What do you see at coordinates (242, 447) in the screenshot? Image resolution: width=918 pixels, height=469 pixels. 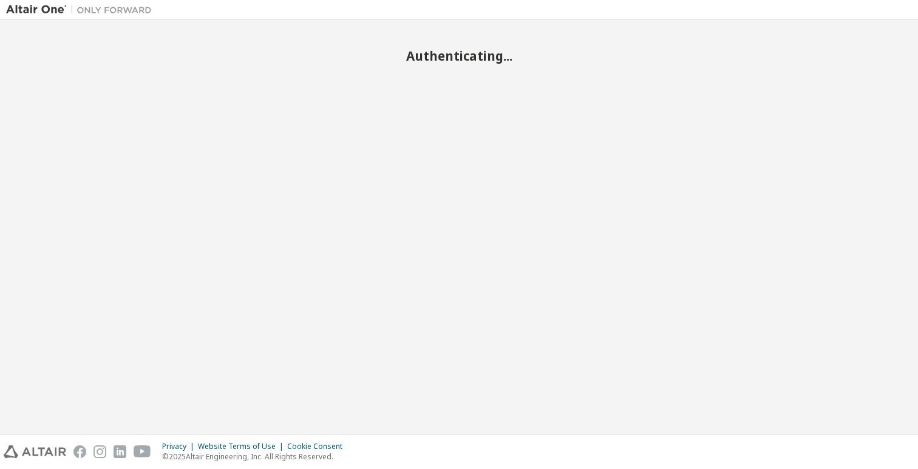 I see `div: Website Terms of Use` at bounding box center [242, 447].